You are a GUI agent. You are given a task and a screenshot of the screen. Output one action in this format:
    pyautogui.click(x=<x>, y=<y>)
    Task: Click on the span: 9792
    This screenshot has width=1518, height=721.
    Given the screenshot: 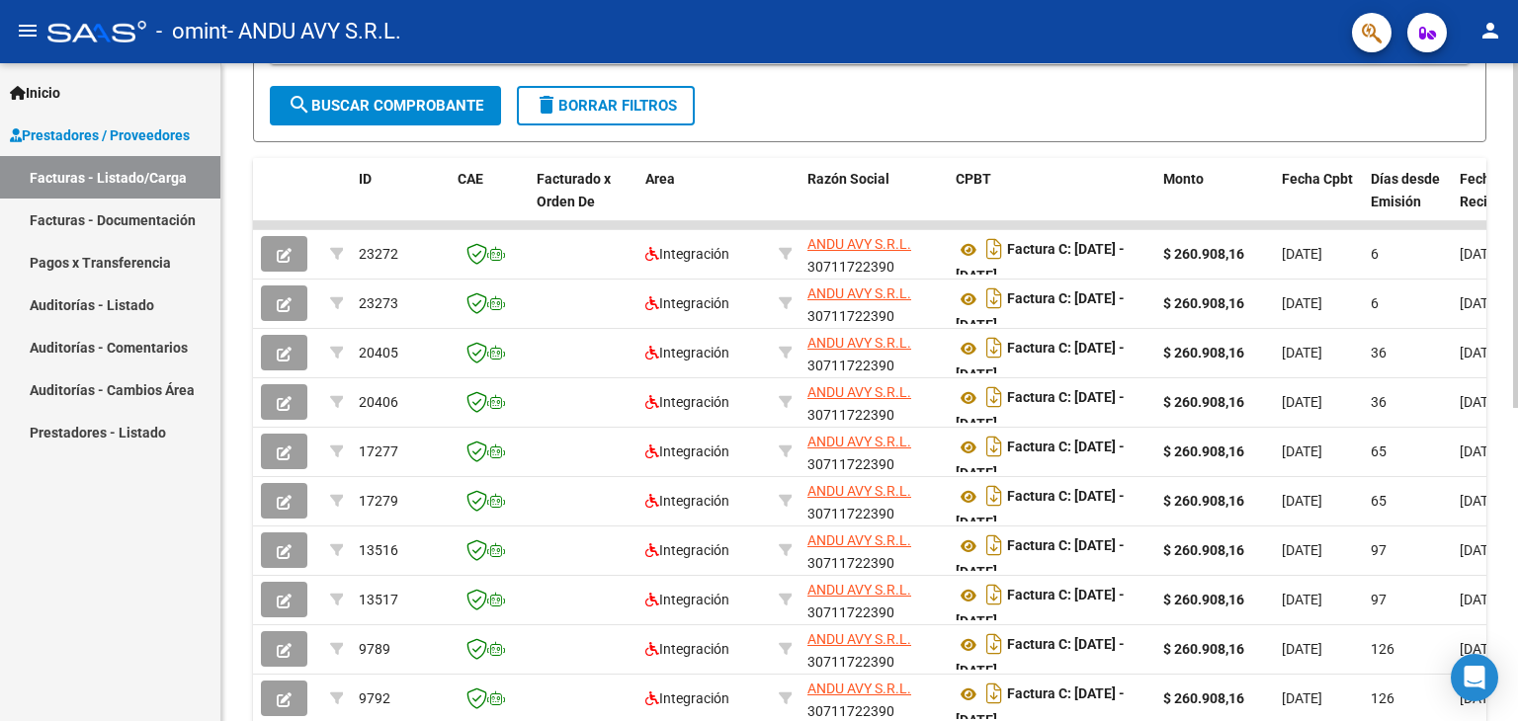 What is the action you would take?
    pyautogui.click(x=374, y=699)
    